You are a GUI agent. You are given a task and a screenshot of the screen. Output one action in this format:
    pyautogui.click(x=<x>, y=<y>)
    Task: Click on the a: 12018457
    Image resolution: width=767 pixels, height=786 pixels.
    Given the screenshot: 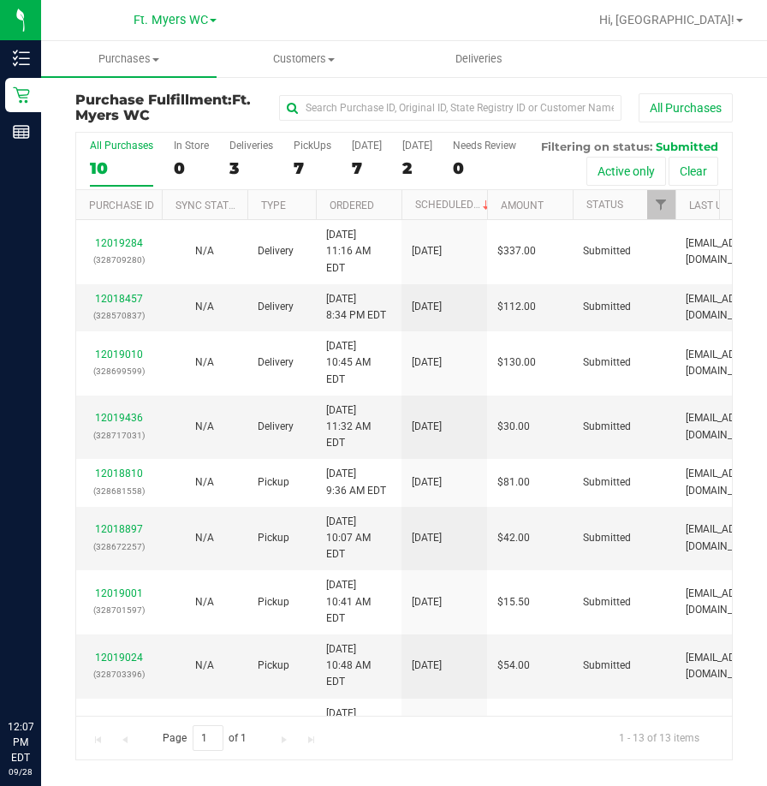 What is the action you would take?
    pyautogui.click(x=119, y=299)
    